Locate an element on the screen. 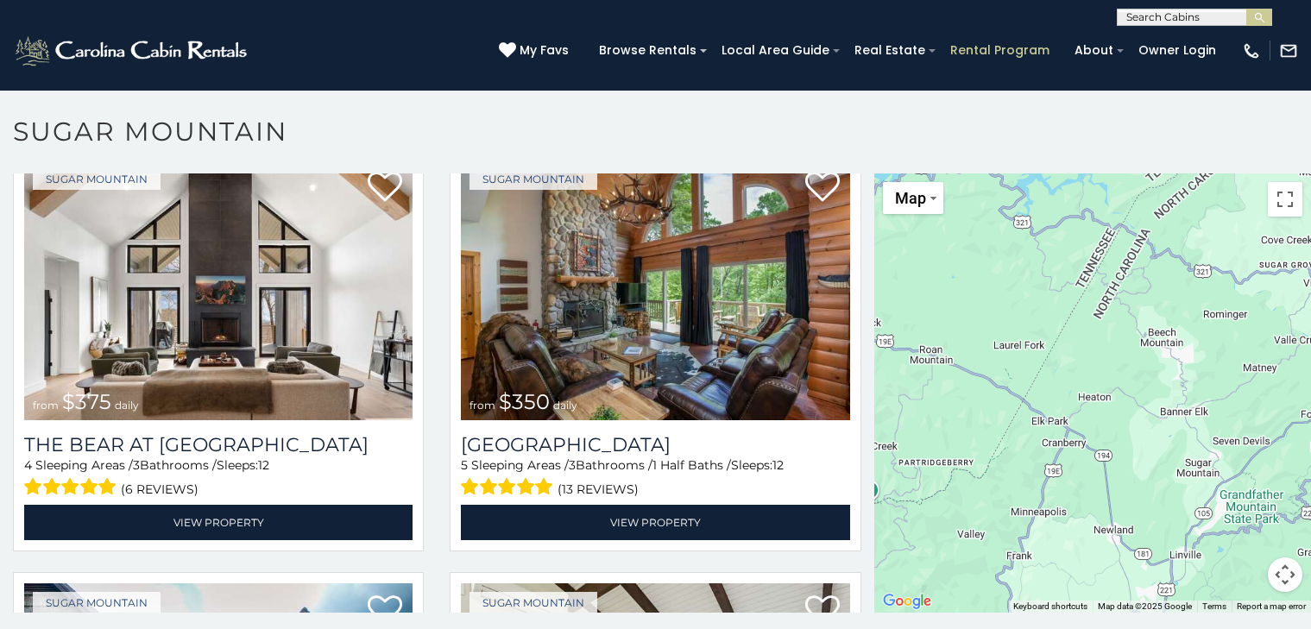 The width and height of the screenshot is (1311, 629). span: 5 is located at coordinates (464, 465).